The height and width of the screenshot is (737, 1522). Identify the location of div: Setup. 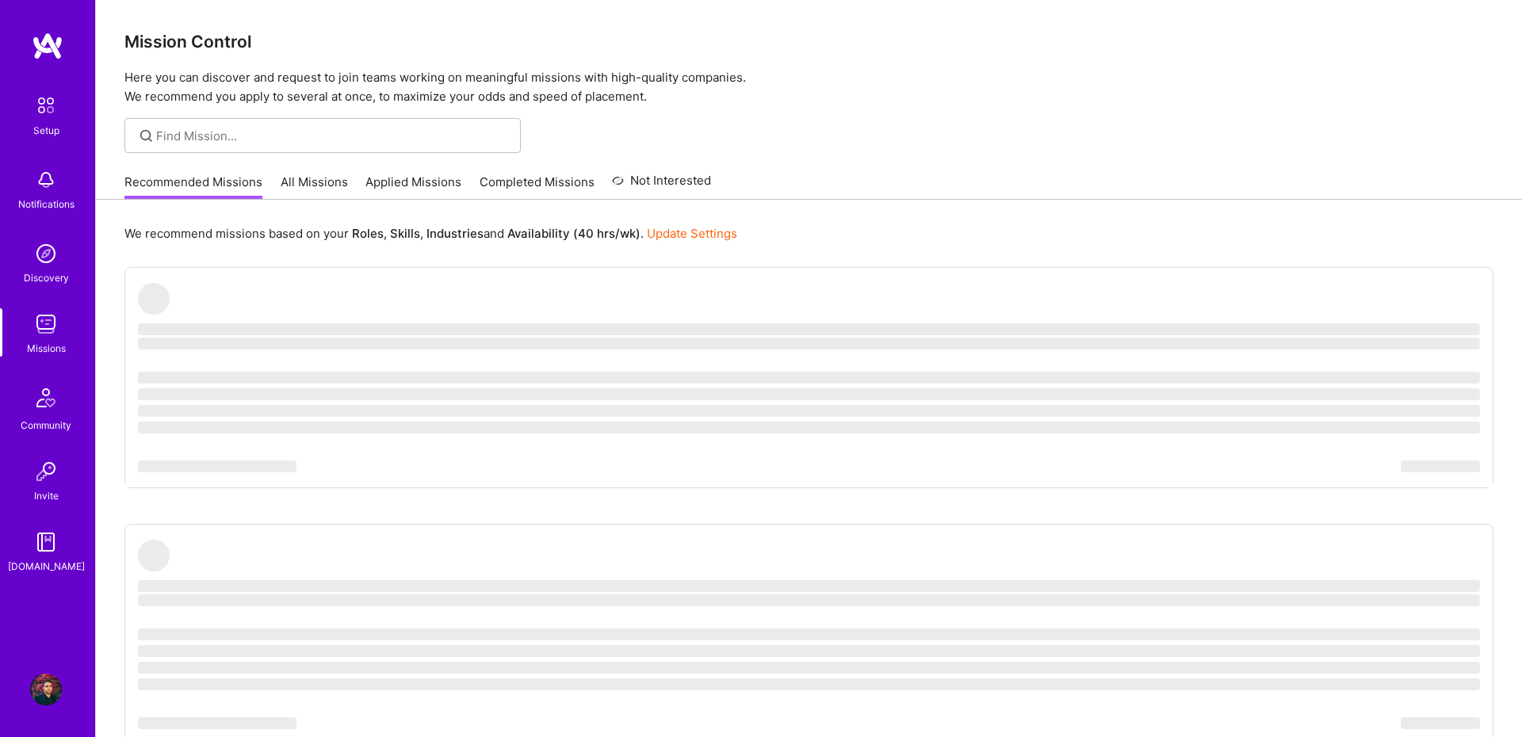
(46, 130).